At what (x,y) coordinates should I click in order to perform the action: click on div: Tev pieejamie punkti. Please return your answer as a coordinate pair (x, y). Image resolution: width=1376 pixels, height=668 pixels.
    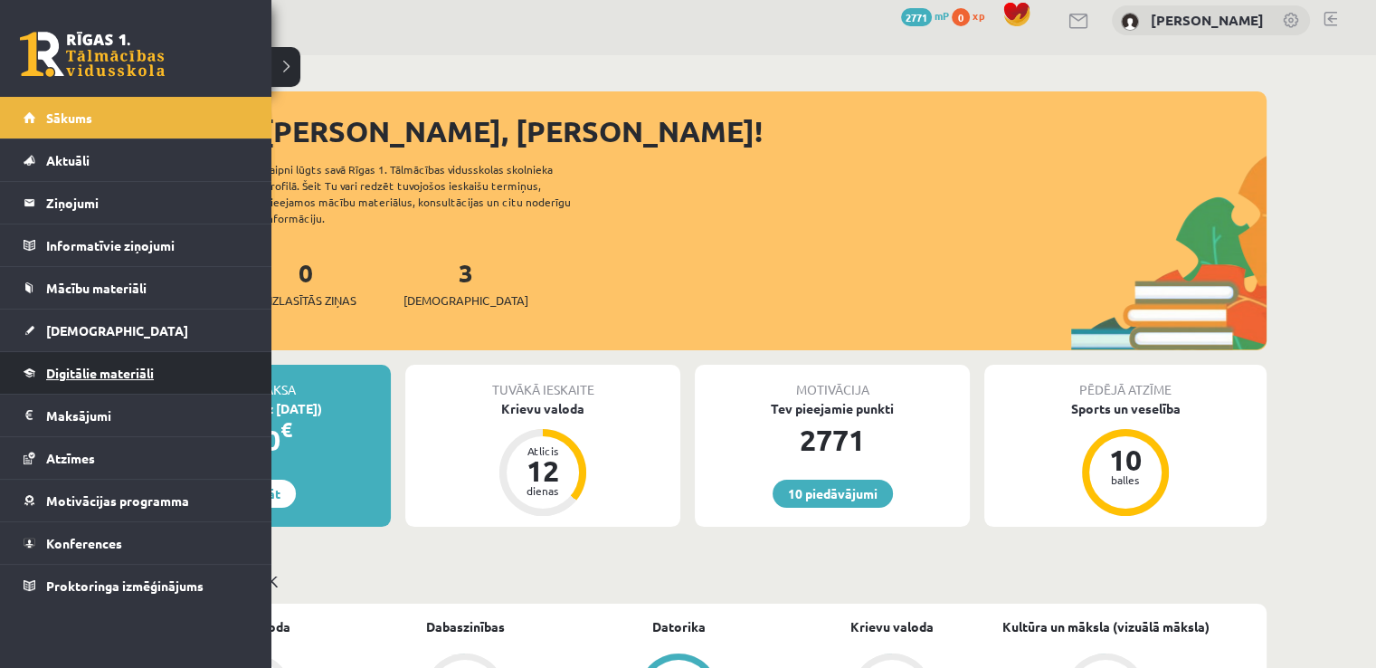
    Looking at the image, I should click on (833, 408).